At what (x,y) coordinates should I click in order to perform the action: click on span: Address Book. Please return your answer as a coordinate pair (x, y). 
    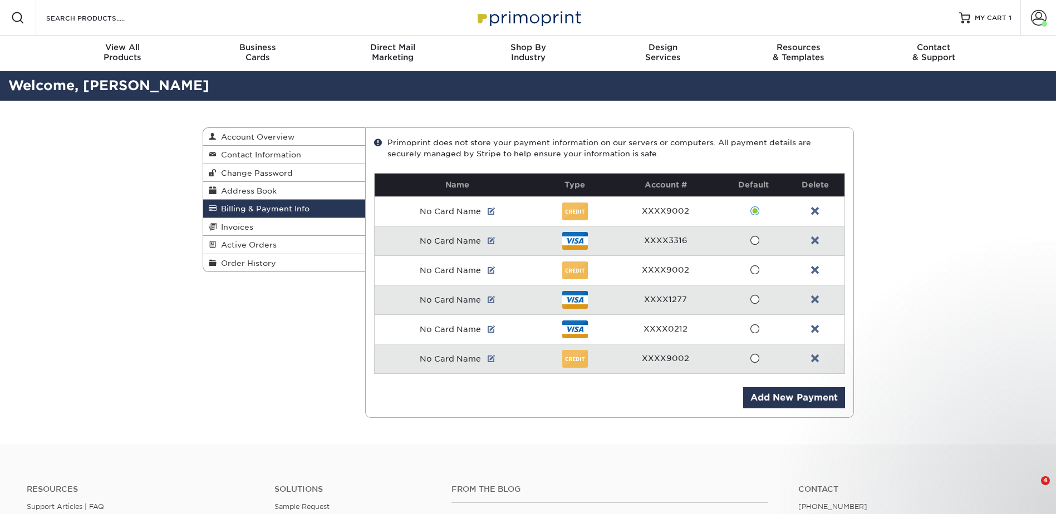
    Looking at the image, I should click on (247, 191).